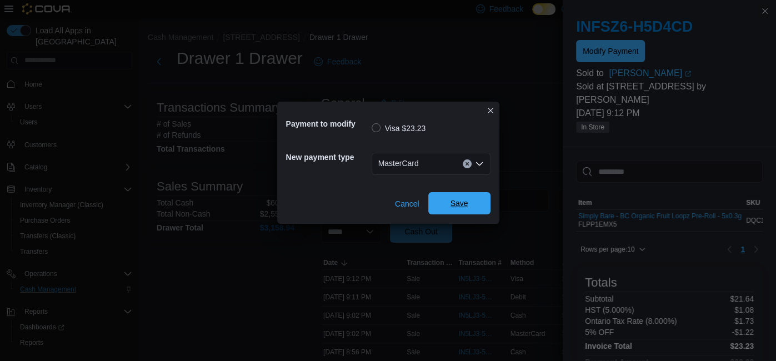  What do you see at coordinates (480, 164) in the screenshot?
I see `button: Open list of options` at bounding box center [480, 164].